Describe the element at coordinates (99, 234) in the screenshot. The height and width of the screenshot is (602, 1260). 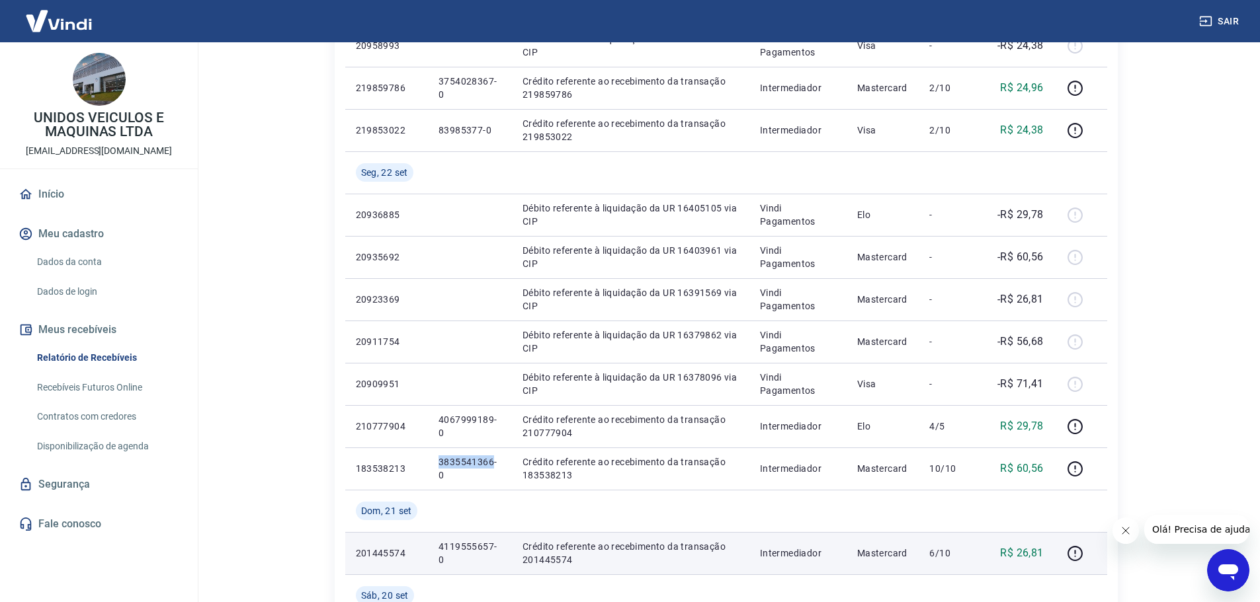
I see `button: Meu cadastro` at that location.